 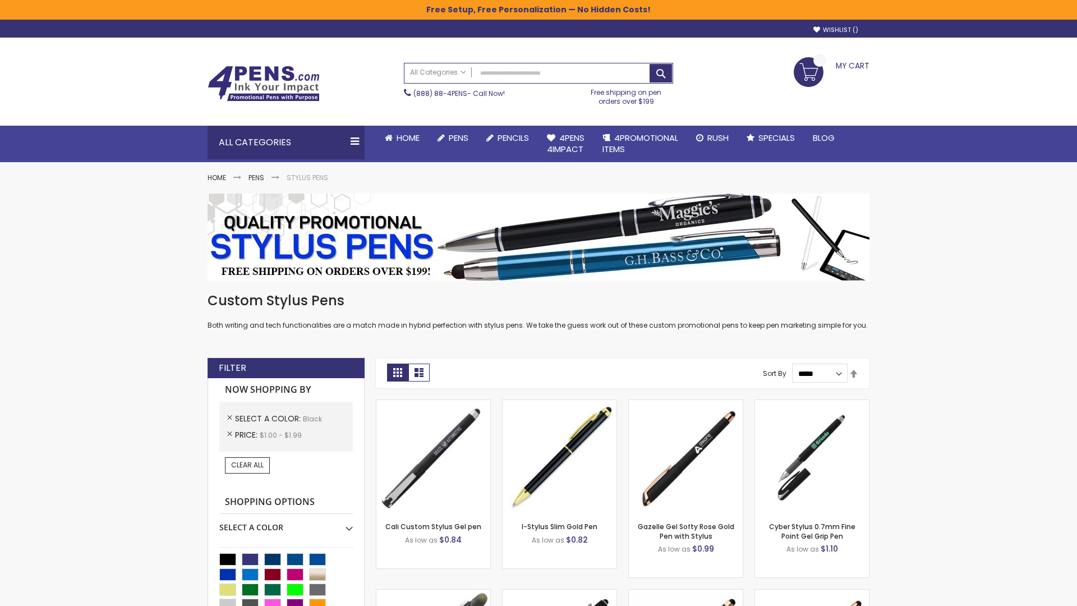 What do you see at coordinates (640, 144) in the screenshot?
I see `a: 4PROMOTIONALITEMS` at bounding box center [640, 144].